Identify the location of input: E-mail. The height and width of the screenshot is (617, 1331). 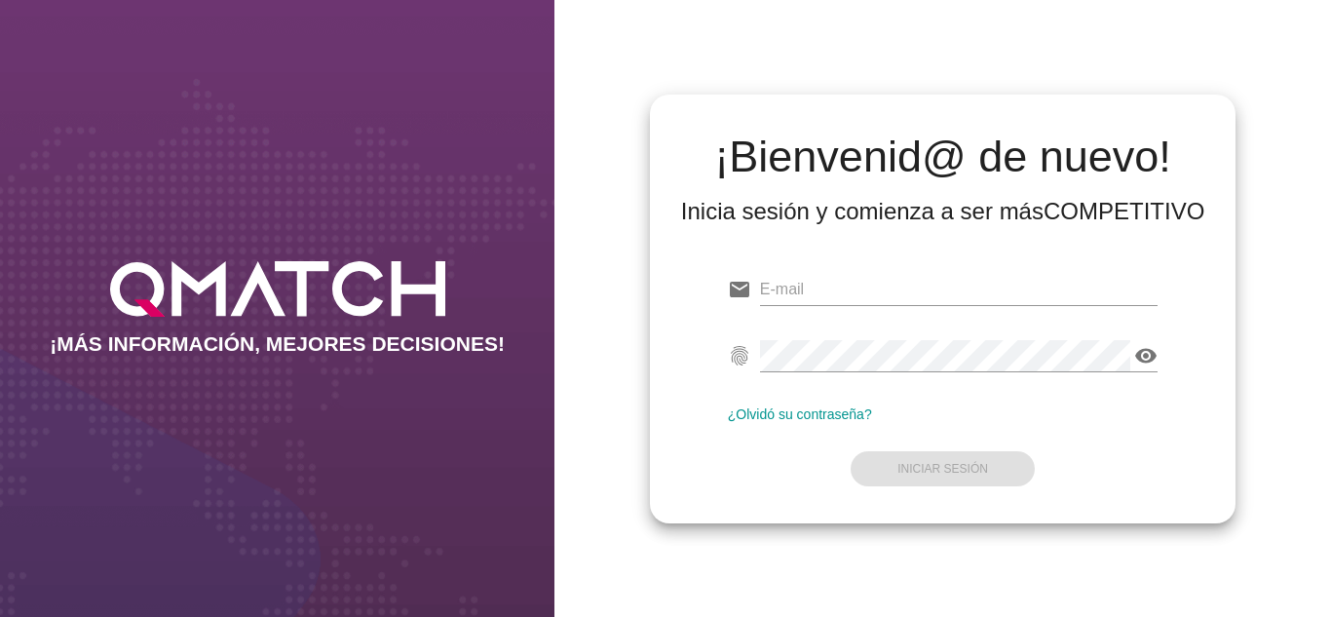
(959, 289).